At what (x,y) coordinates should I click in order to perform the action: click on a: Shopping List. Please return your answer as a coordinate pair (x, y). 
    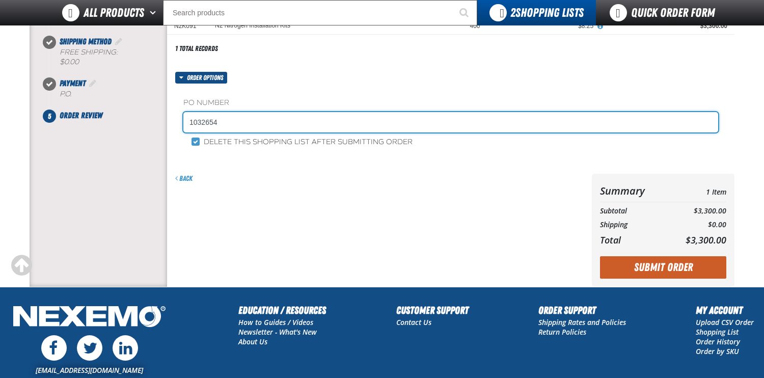
    Looking at the image, I should click on (717, 332).